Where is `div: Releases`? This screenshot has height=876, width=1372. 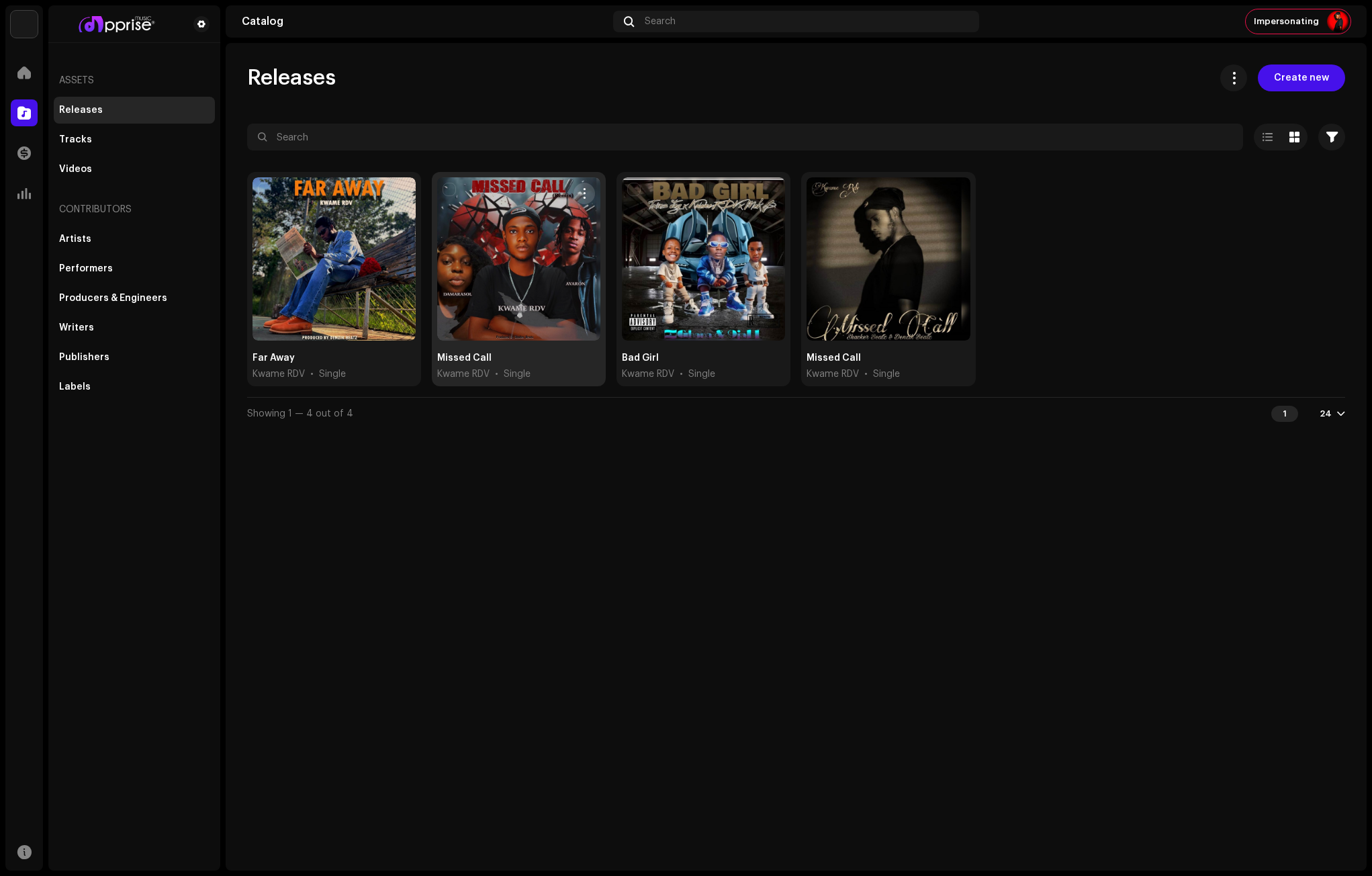
div: Releases is located at coordinates (80, 110).